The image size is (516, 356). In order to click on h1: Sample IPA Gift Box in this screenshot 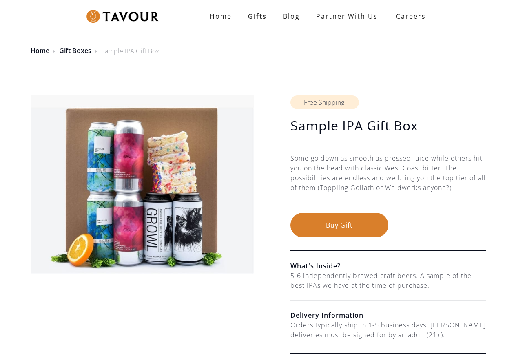, I will do `click(389, 126)`.